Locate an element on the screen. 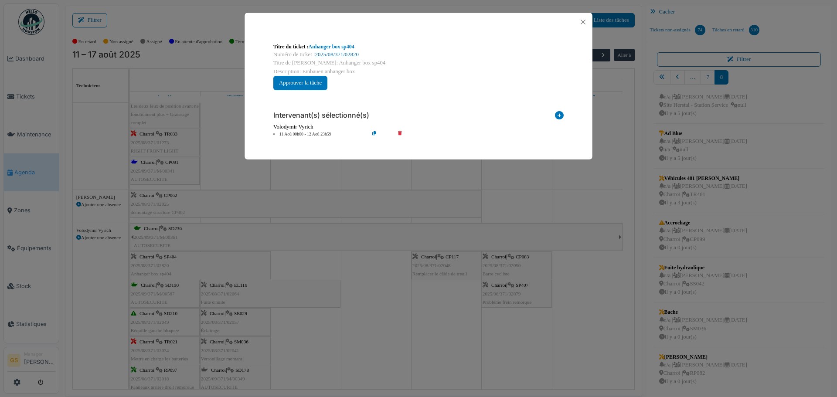 The image size is (837, 397). i: Ajouter is located at coordinates (559, 117).